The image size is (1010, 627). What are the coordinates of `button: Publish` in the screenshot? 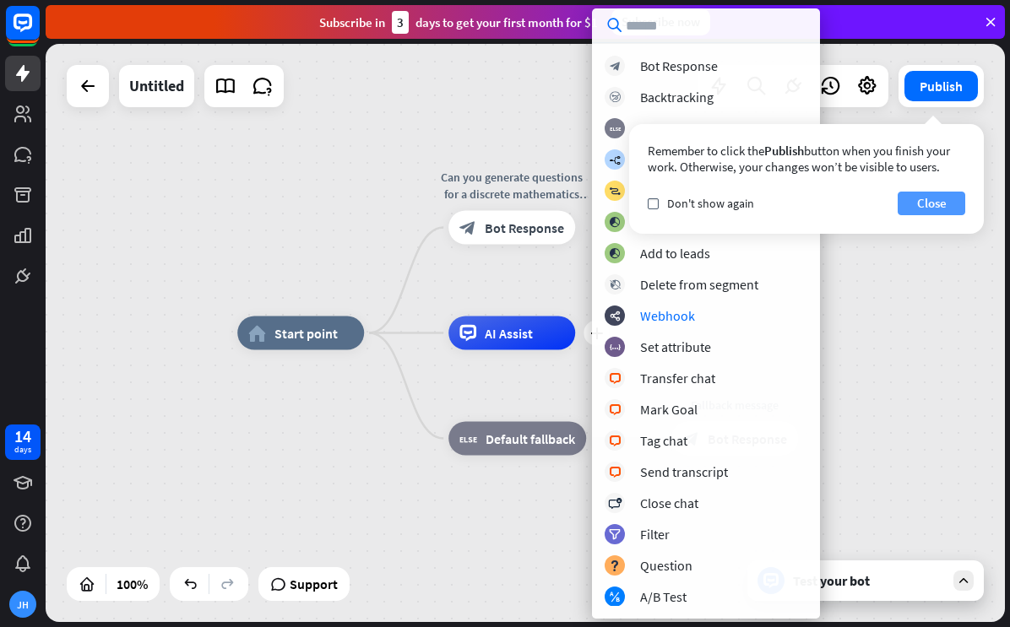 It's located at (940, 86).